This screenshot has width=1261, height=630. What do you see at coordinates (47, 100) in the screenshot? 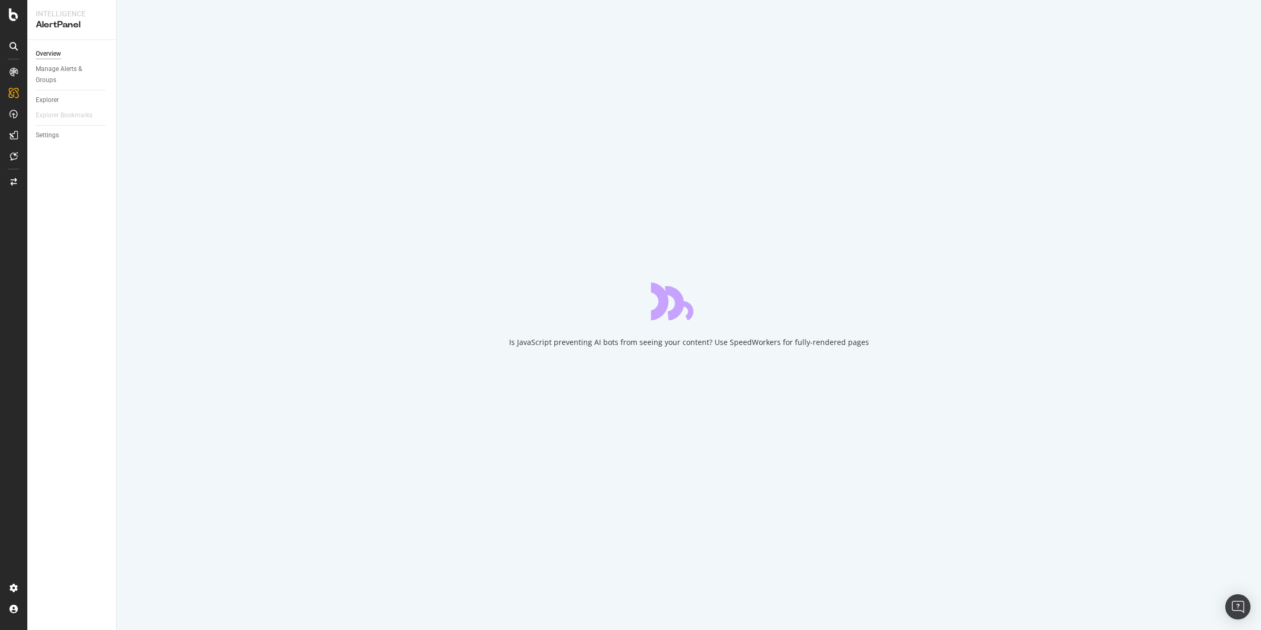
I see `div: Explorer` at bounding box center [47, 100].